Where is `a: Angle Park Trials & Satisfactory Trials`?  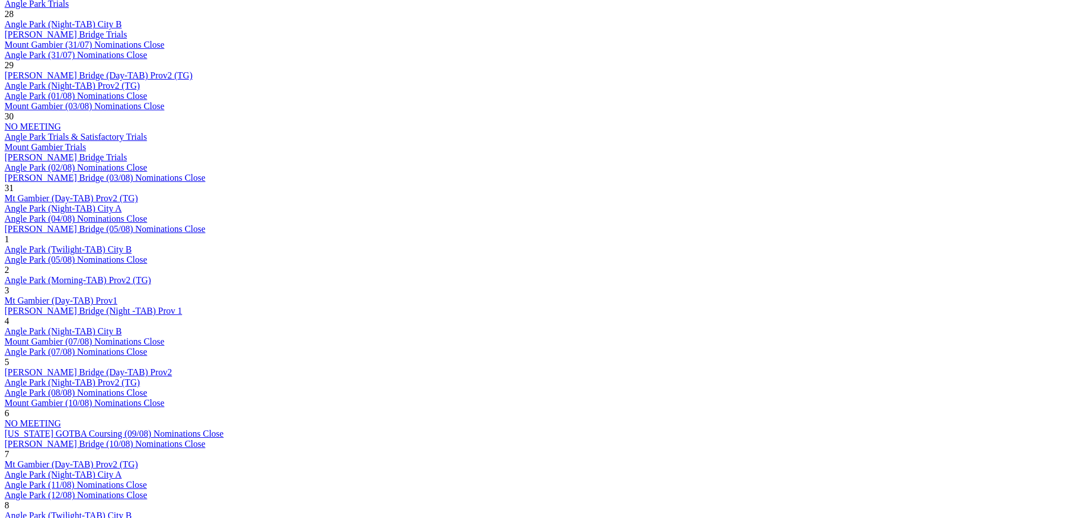 a: Angle Park Trials & Satisfactory Trials is located at coordinates (76, 137).